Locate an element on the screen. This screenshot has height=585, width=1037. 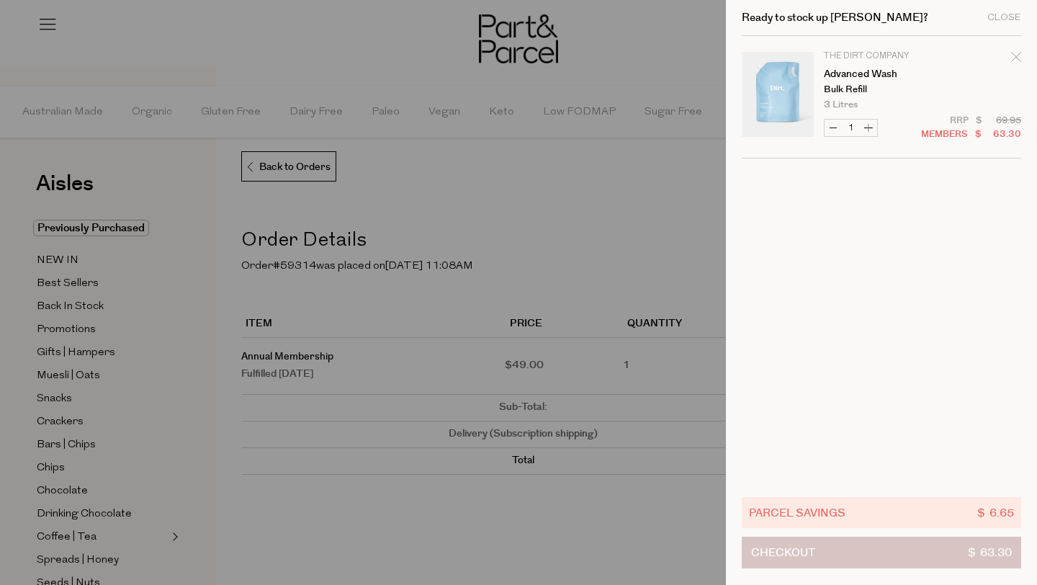
p: The Dirt Company is located at coordinates (880, 56).